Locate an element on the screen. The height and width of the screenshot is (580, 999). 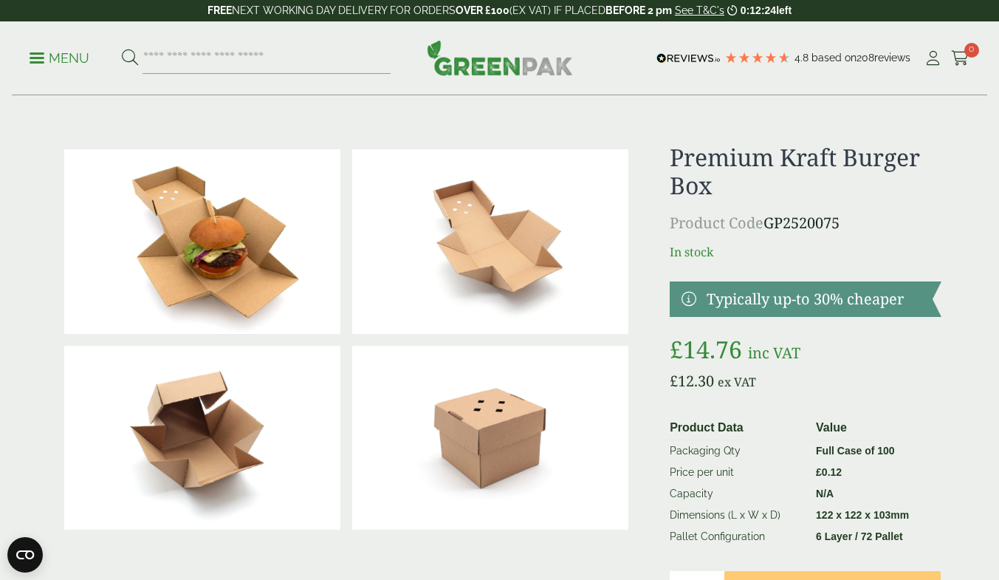
img: GP2520075 Premium Kraft Burger Box Closed is located at coordinates (490, 438).